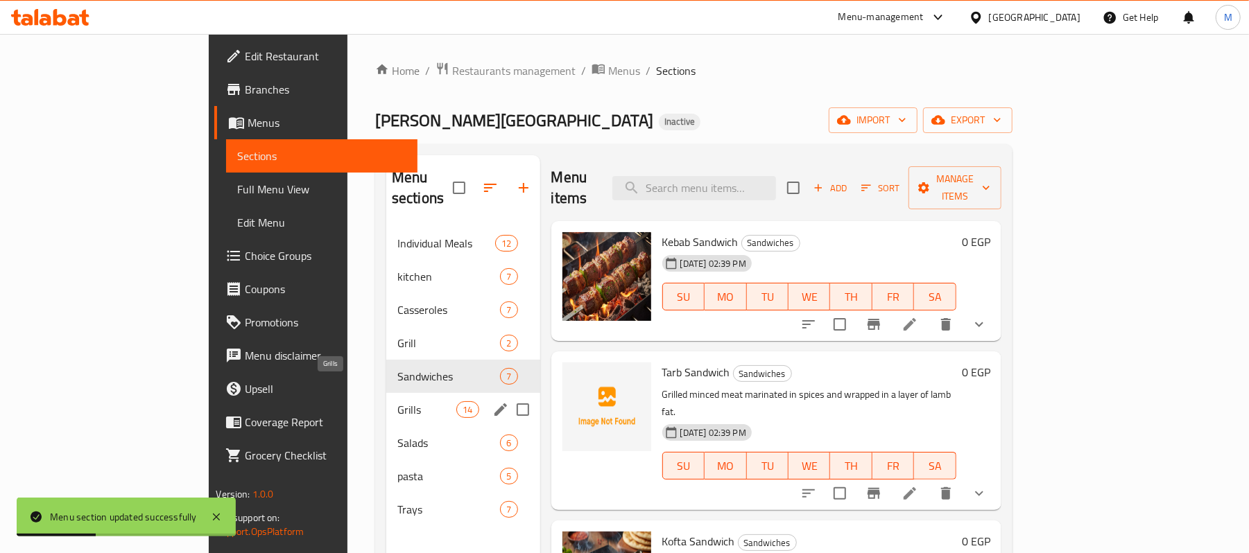  Describe the element at coordinates (809, 325) in the screenshot. I see `button: sort-choices` at that location.